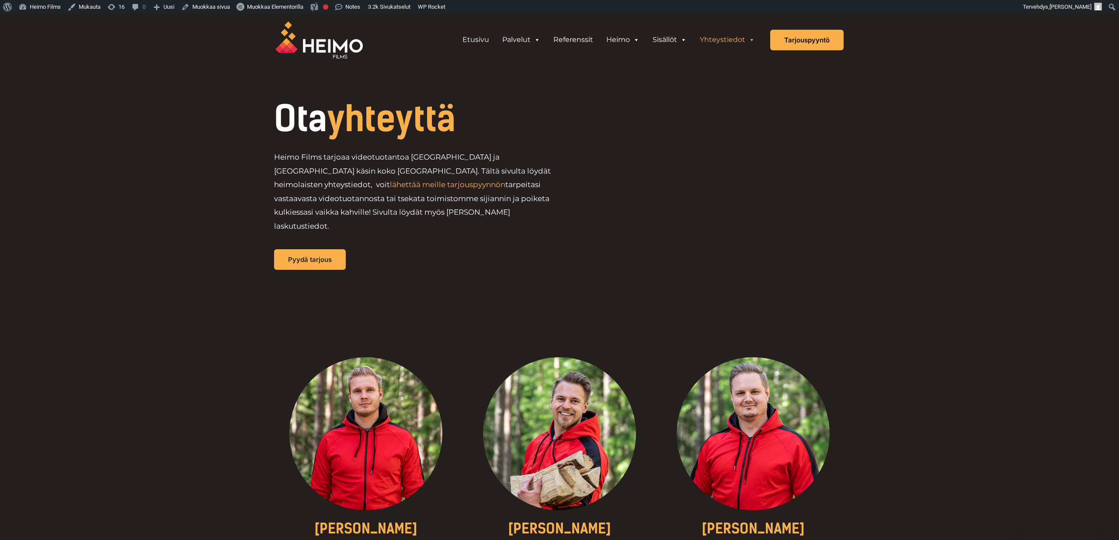 Image resolution: width=1119 pixels, height=540 pixels. I want to click on span: Pyydä tarjous, so click(310, 259).